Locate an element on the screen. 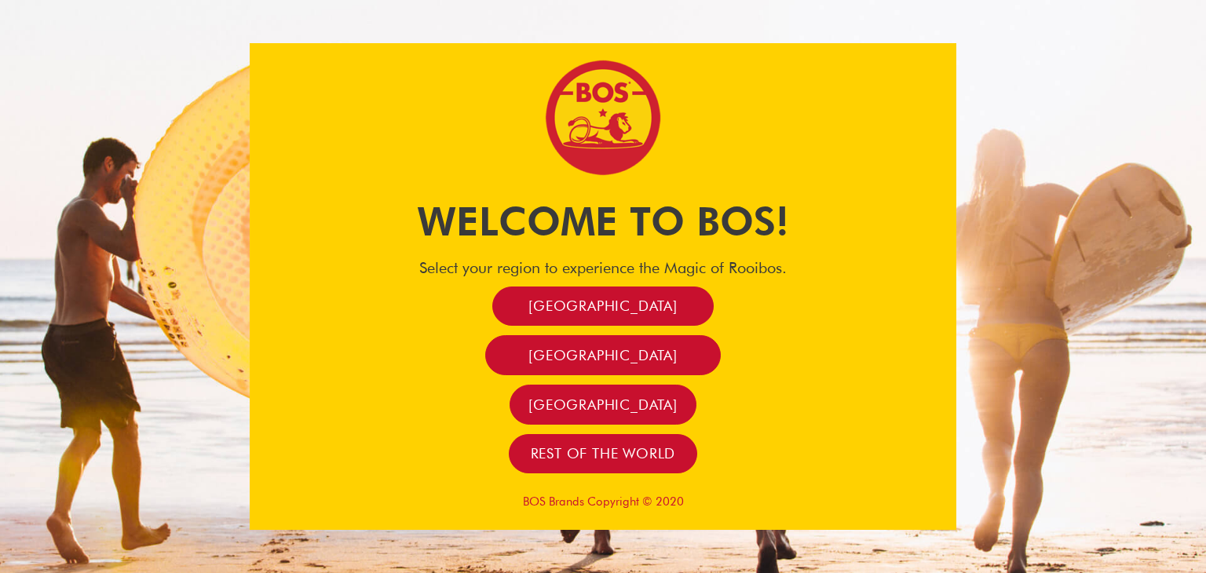 The width and height of the screenshot is (1206, 573). a: Rest of the world is located at coordinates (603, 454).